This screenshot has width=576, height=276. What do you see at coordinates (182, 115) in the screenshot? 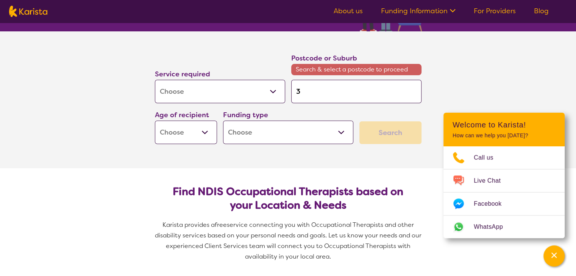
I see `label: Age of recipient` at bounding box center [182, 115].